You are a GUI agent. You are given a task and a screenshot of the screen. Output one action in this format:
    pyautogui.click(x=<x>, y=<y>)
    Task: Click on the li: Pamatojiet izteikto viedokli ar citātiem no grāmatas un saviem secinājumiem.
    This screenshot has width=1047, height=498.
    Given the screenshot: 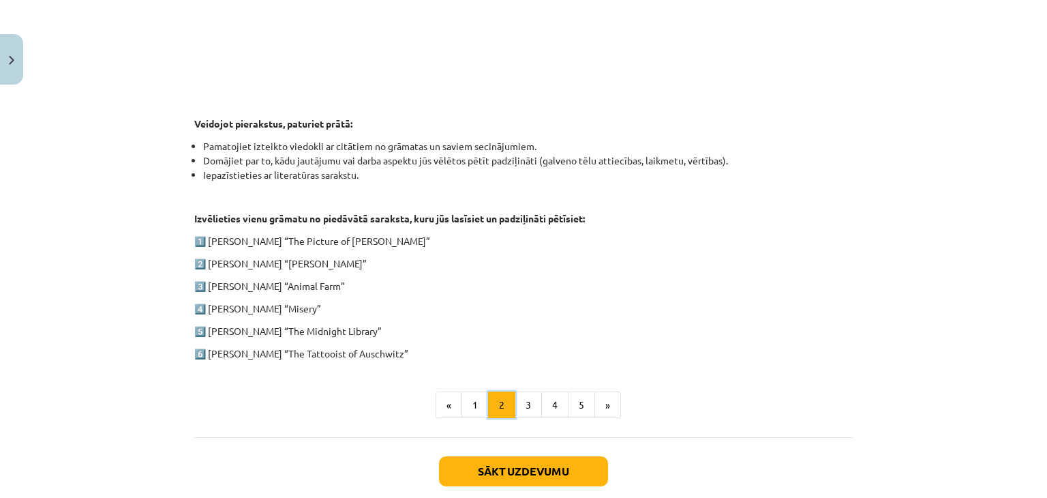 What is the action you would take?
    pyautogui.click(x=528, y=146)
    